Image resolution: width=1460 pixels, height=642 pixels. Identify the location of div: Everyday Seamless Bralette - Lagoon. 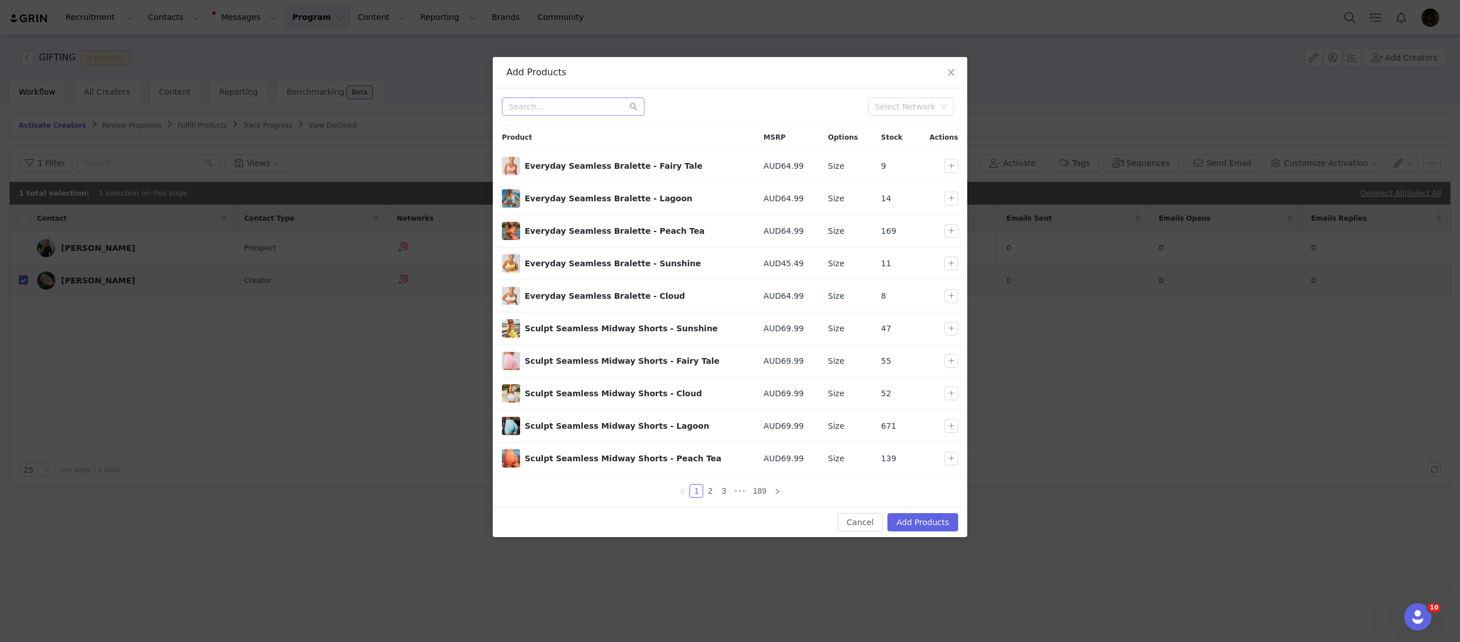
(635, 199).